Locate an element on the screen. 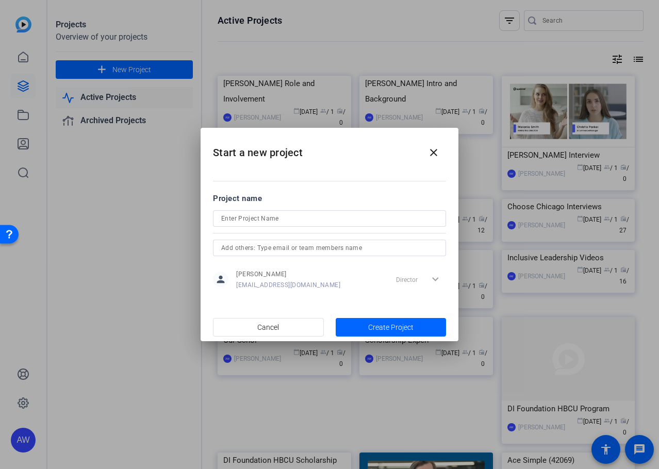 The height and width of the screenshot is (469, 659). span: Create Project is located at coordinates (391, 327).